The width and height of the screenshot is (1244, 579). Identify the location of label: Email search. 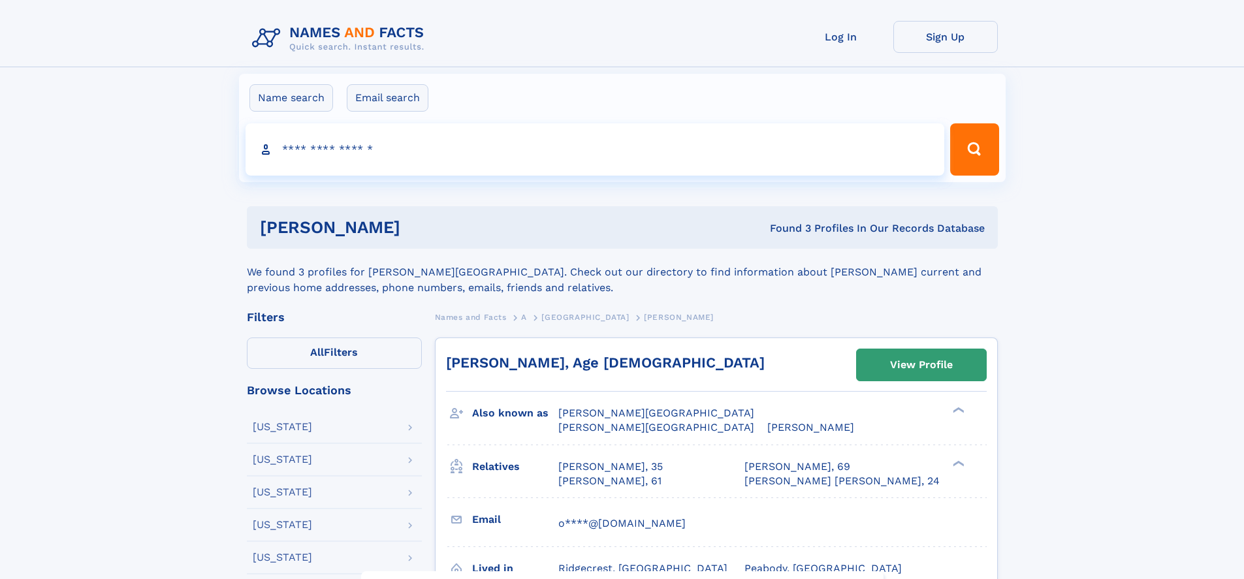
(387, 98).